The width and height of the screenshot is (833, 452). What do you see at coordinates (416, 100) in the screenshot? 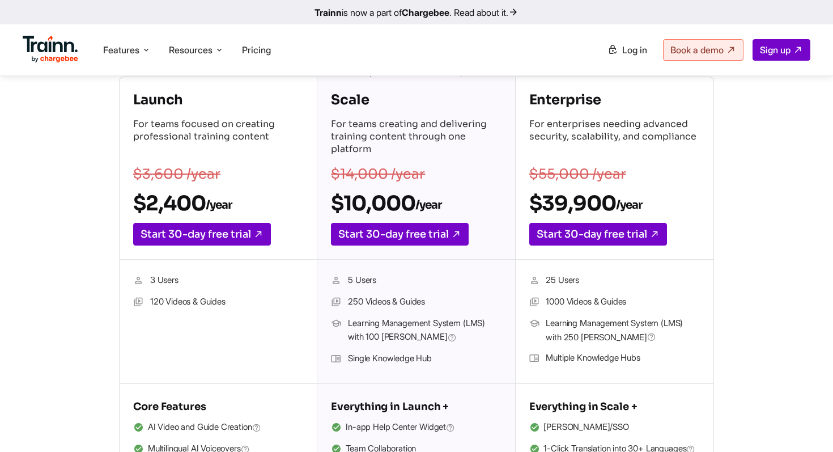
I see `h4: Scale` at bounding box center [416, 100].